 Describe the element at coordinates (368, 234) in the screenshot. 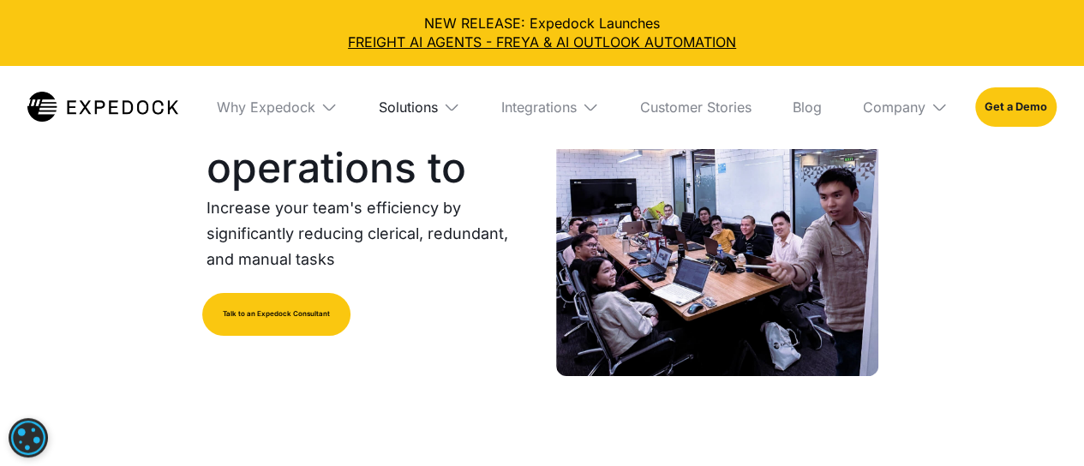

I see `p: Increase your team's efficiency by significantly reducing clerical, redundant, and manual tasks` at that location.